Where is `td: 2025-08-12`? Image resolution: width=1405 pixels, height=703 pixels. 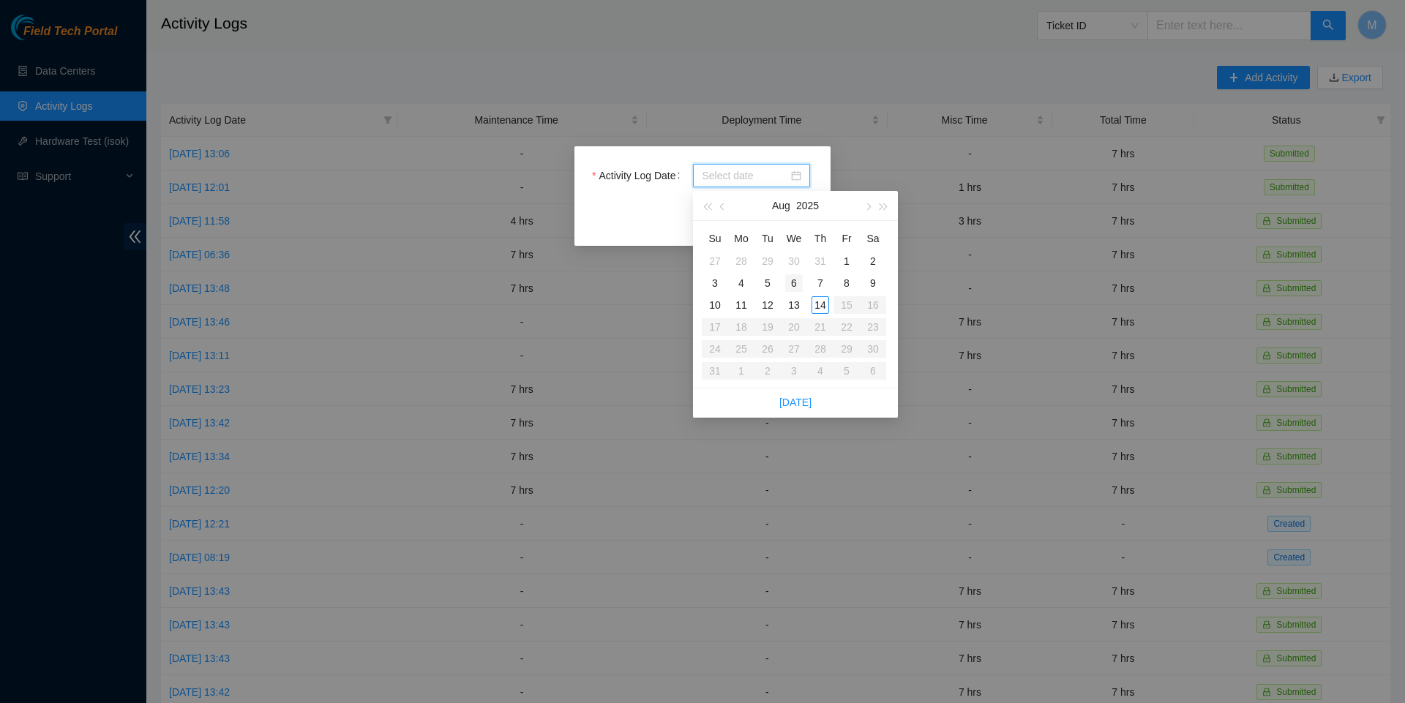 td: 2025-08-12 is located at coordinates (768, 305).